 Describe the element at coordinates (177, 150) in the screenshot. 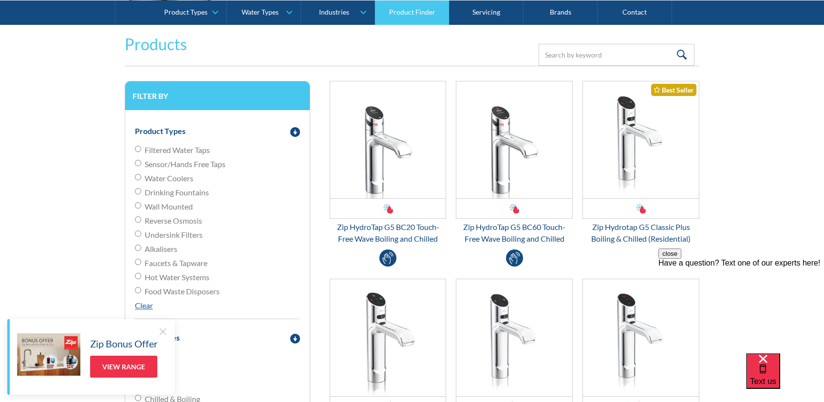

I see `span: Filtered Water Taps` at that location.